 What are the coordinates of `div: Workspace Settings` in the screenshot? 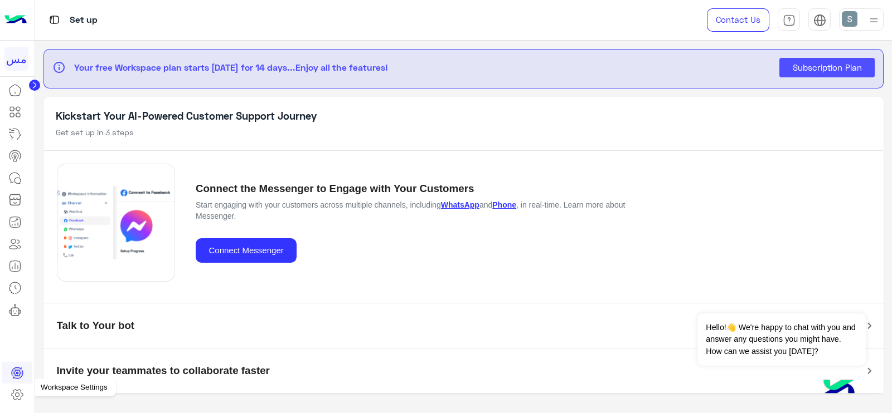 It's located at (74, 388).